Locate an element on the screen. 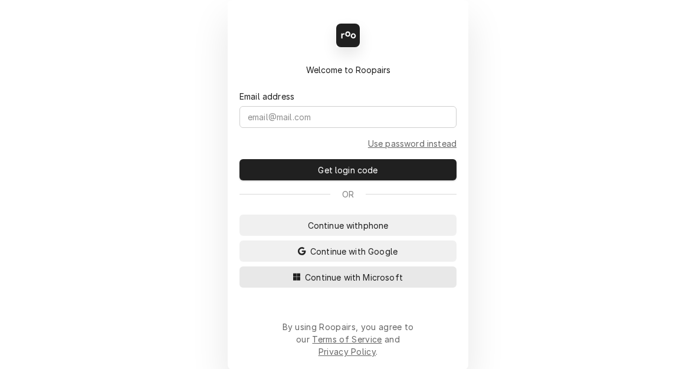 The height and width of the screenshot is (369, 696). div: Or is located at coordinates (348, 194).